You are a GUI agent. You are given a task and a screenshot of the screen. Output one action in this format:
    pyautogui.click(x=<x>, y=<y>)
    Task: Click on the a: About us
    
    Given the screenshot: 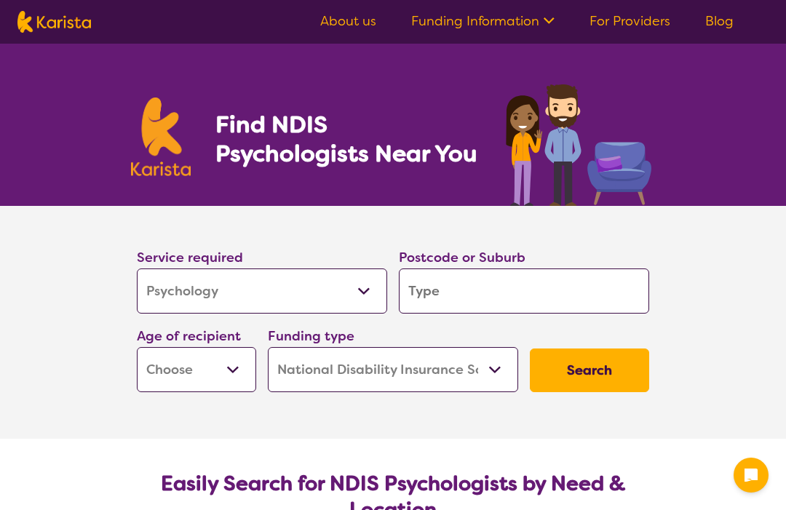 What is the action you would take?
    pyautogui.click(x=348, y=21)
    